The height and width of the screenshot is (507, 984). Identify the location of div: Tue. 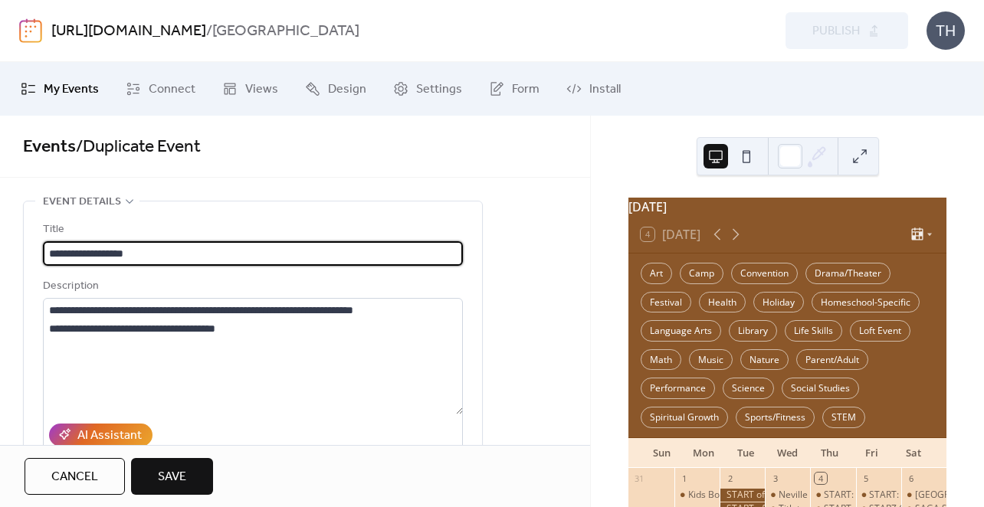
(745, 454).